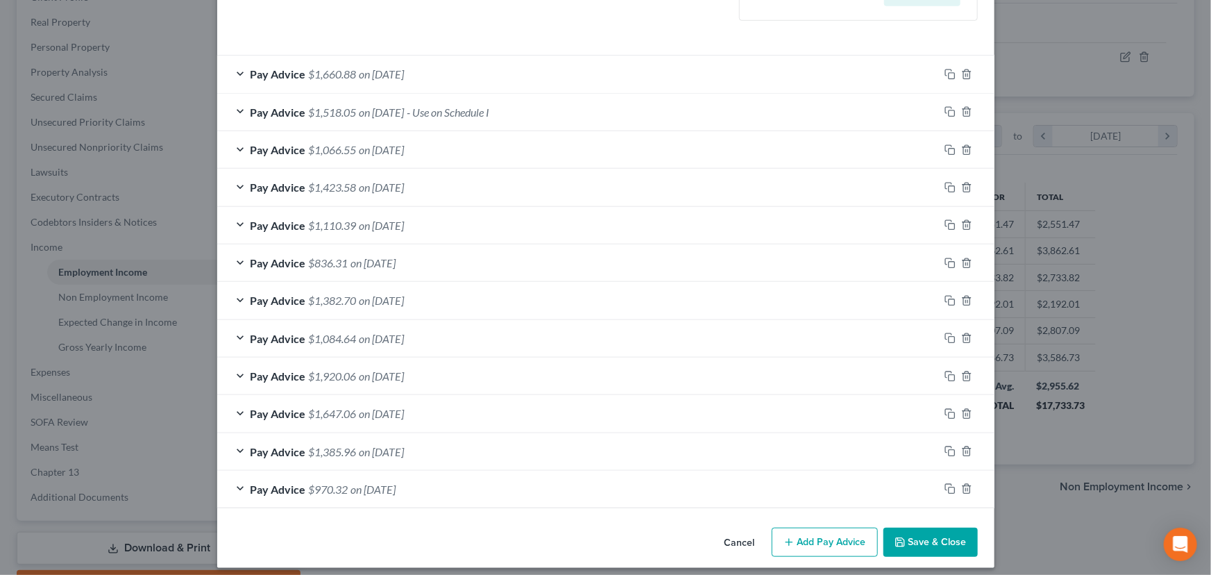  I want to click on span: $1,647.06, so click(332, 413).